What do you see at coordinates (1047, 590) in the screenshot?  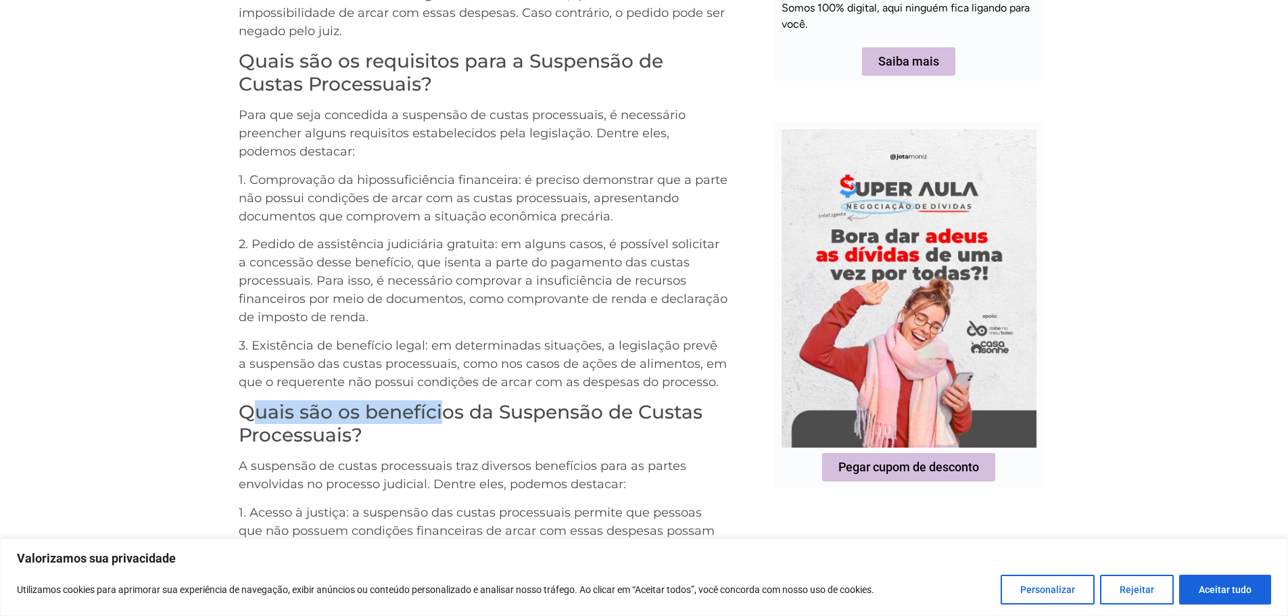 I see `button: Personalizar` at bounding box center [1047, 590].